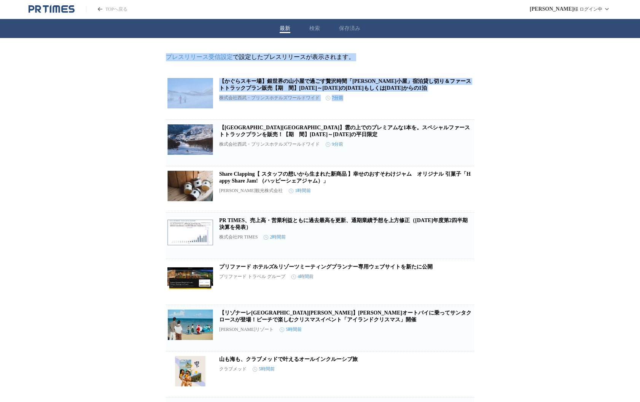 This screenshot has width=640, height=402. What do you see at coordinates (300, 191) in the screenshot?
I see `time: 1時間前` at bounding box center [300, 191].